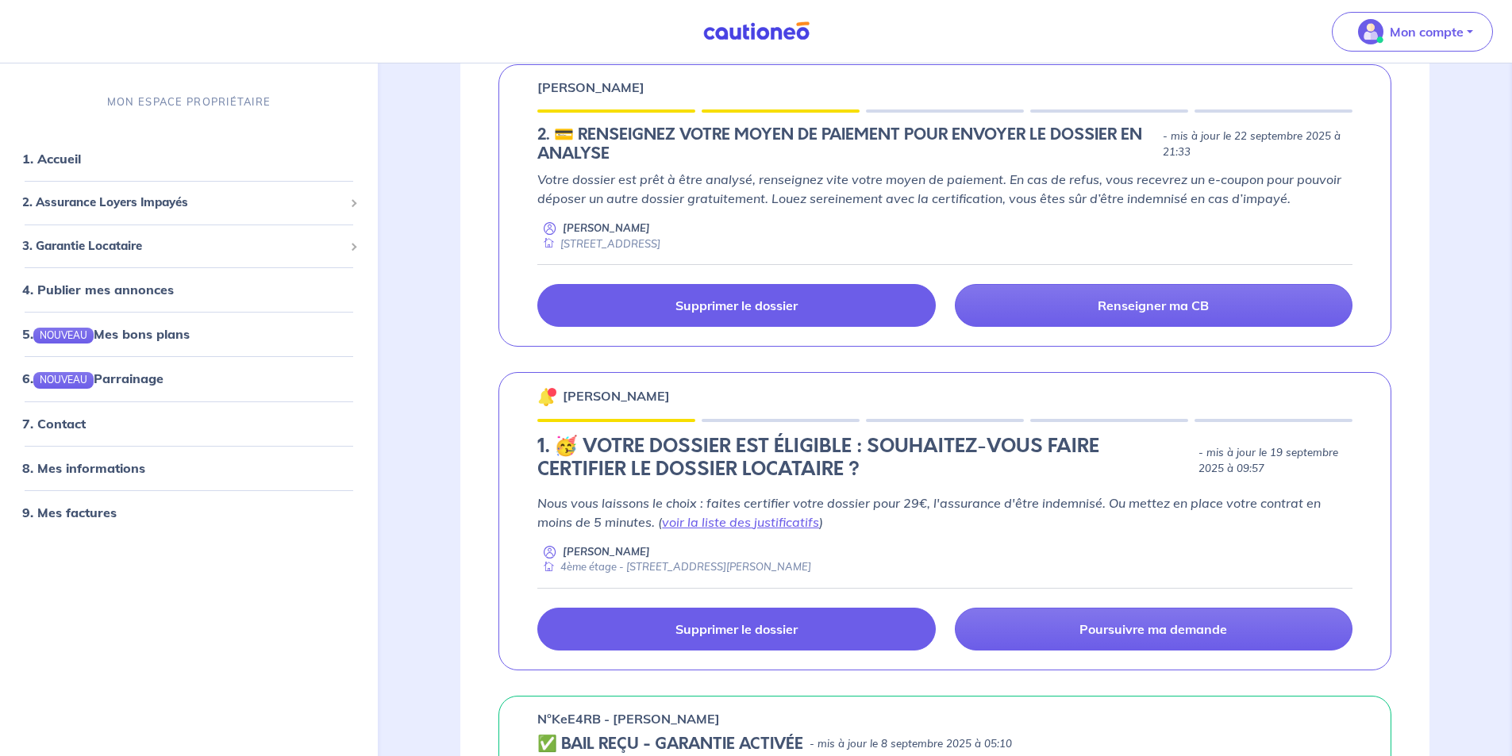 This screenshot has height=756, width=1512. What do you see at coordinates (670, 744) in the screenshot?
I see `h5: ✅ BAIL REÇU - GARANTIE ACTIVÉE` at bounding box center [670, 744].